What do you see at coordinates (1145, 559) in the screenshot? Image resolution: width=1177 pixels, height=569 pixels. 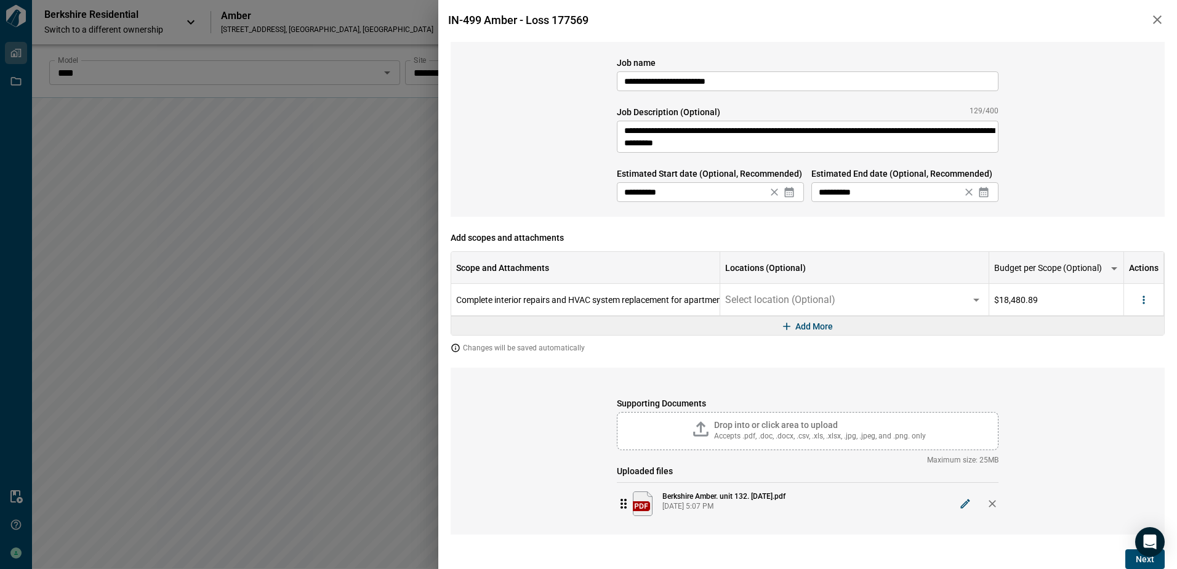 I see `span: Next` at bounding box center [1145, 559].